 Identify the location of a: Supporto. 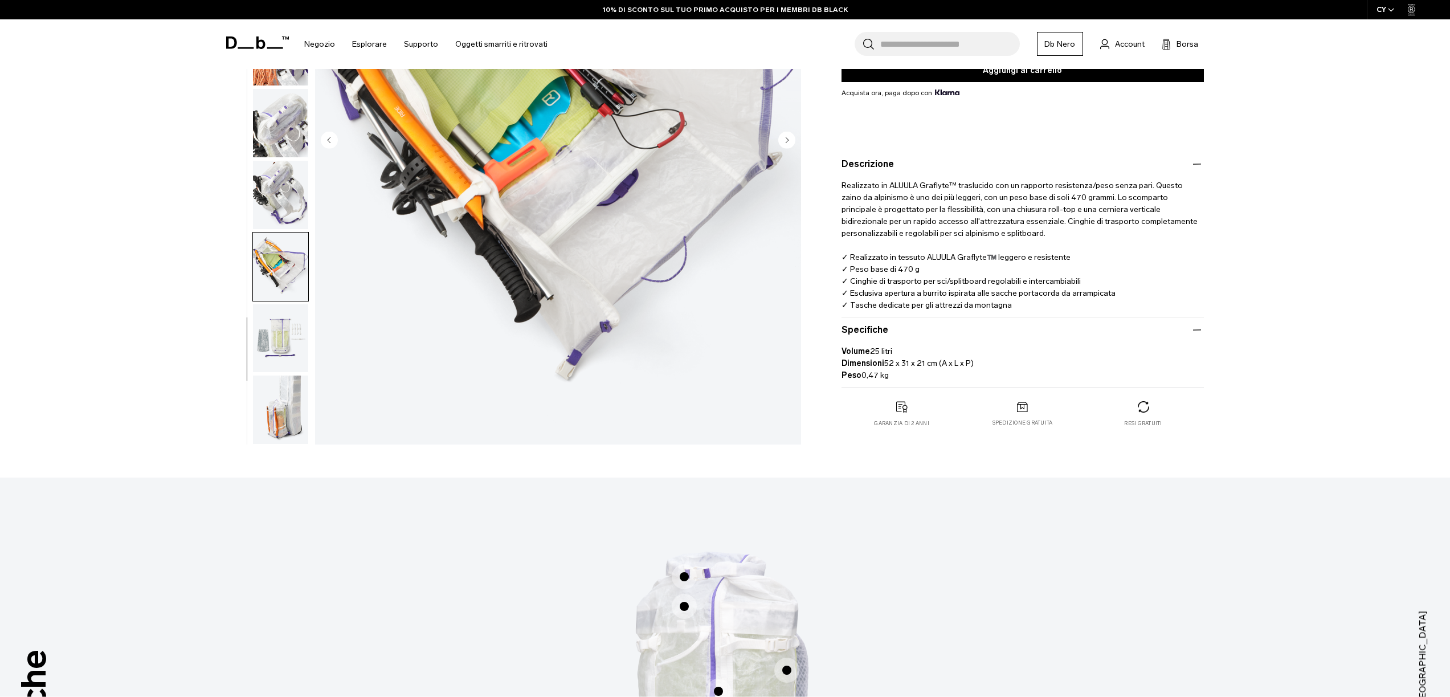
(421, 44).